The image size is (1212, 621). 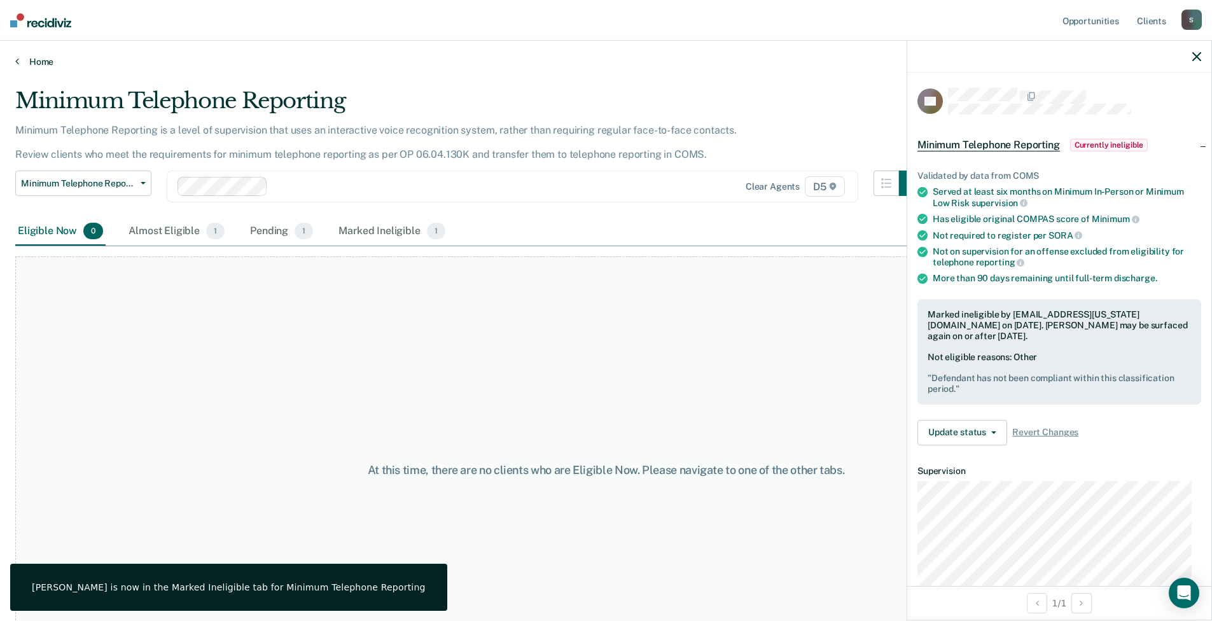 I want to click on div: At this time, there are no clients who are Eligible Now. Please navigate to one of the other tabs., so click(x=607, y=470).